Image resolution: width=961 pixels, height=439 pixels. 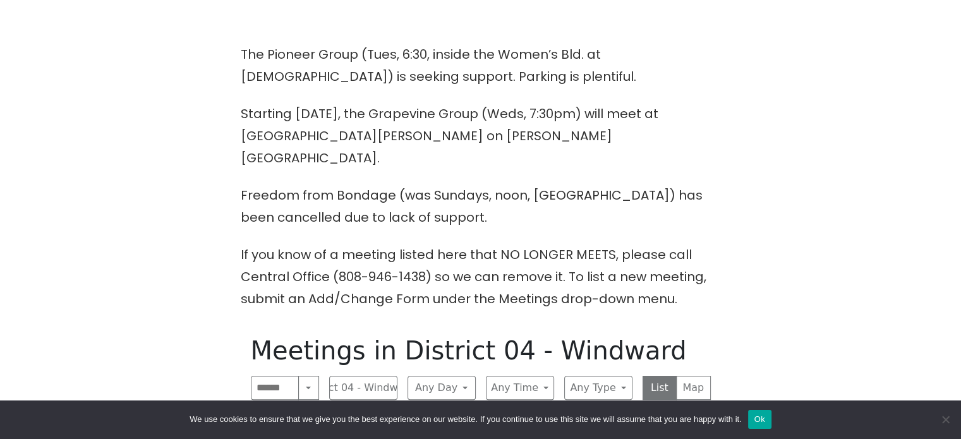 What do you see at coordinates (693, 388) in the screenshot?
I see `button: Map` at bounding box center [693, 388].